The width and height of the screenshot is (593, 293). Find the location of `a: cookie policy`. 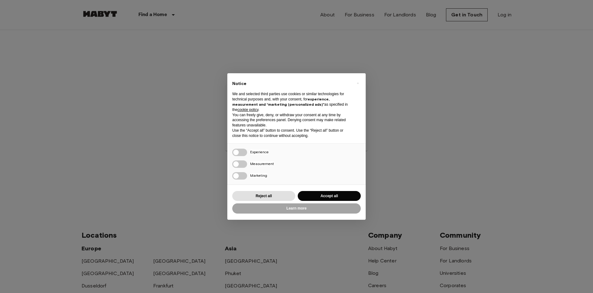

a: cookie policy is located at coordinates (248, 110).